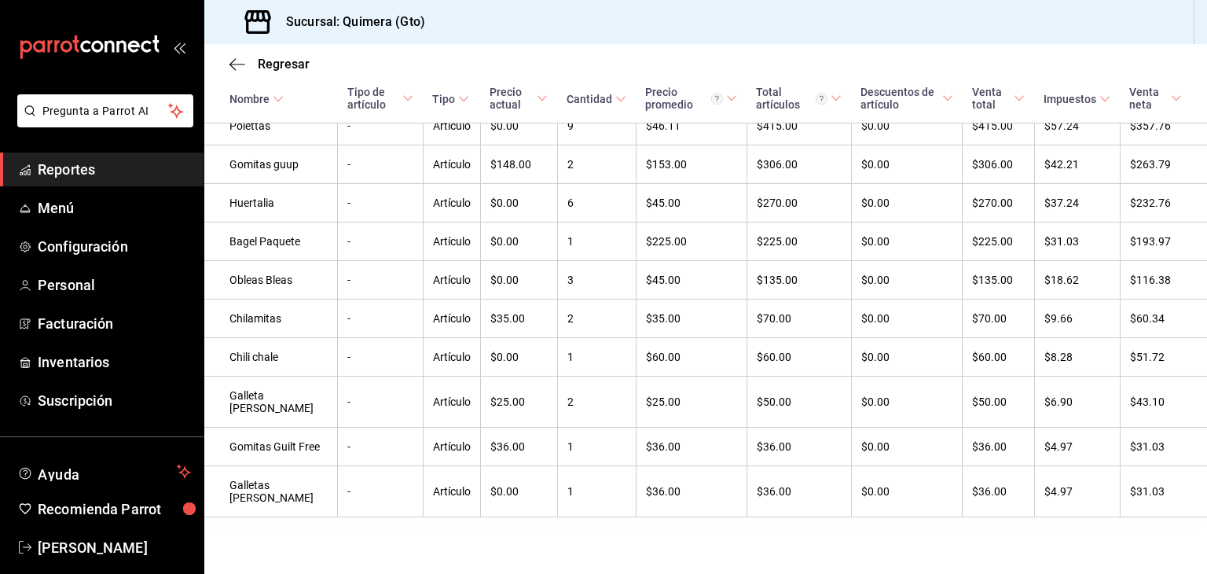  Describe the element at coordinates (256, 99) in the screenshot. I see `span: Nombre` at that location.